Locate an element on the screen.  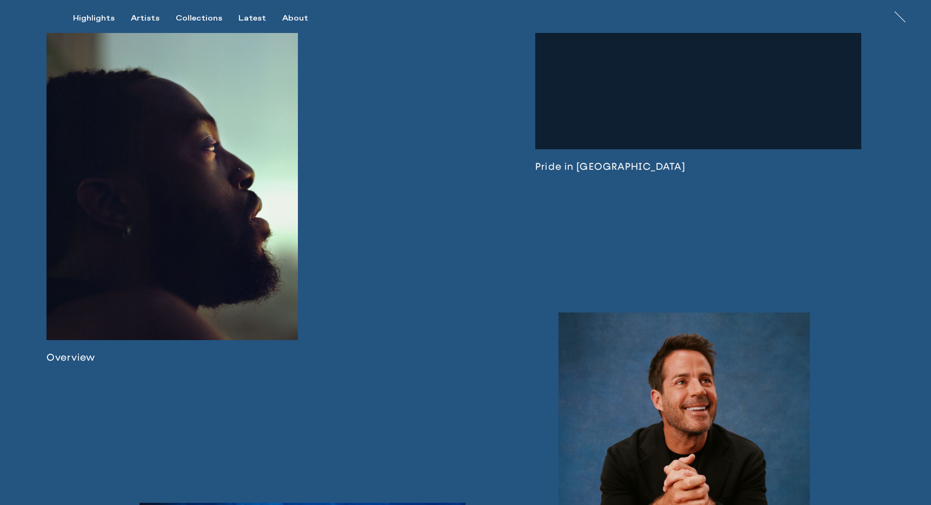
div: About is located at coordinates (295, 18).